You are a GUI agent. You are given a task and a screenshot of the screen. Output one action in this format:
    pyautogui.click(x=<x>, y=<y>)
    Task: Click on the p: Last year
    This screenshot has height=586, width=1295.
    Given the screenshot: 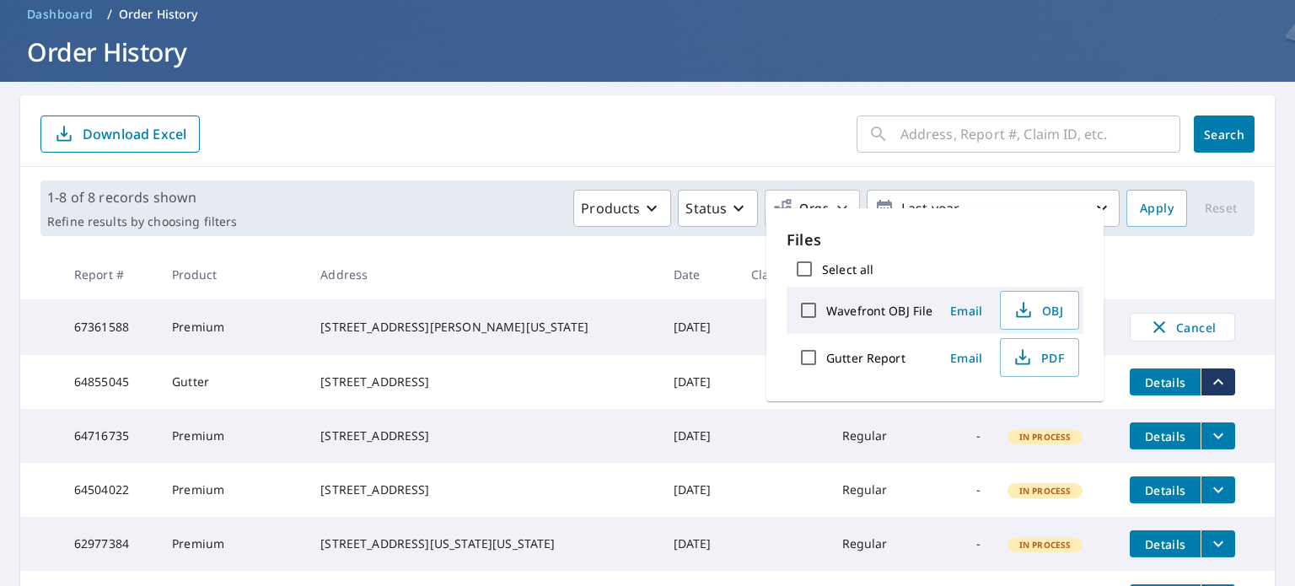 What is the action you would take?
    pyautogui.click(x=993, y=208)
    